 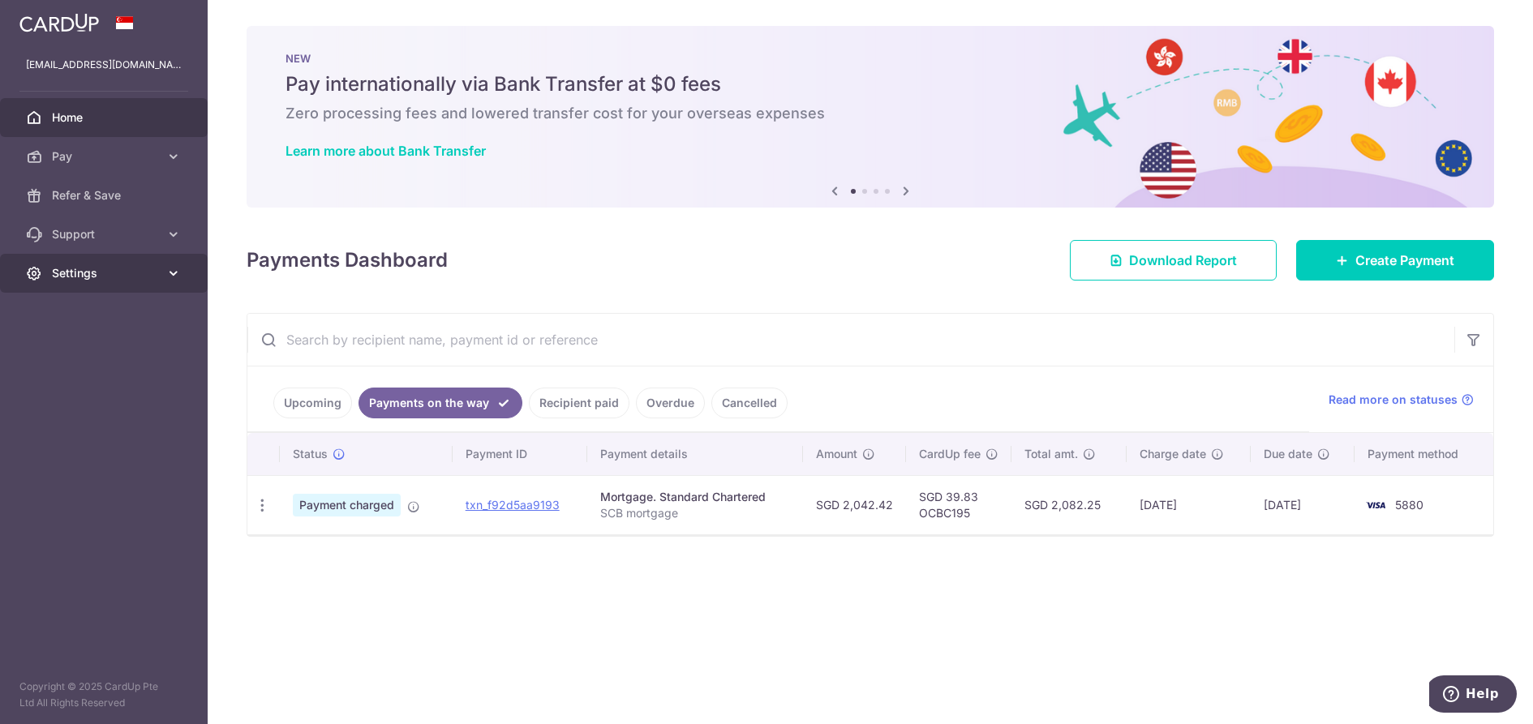 What do you see at coordinates (579, 403) in the screenshot?
I see `a: Recipient paid` at bounding box center [579, 403].